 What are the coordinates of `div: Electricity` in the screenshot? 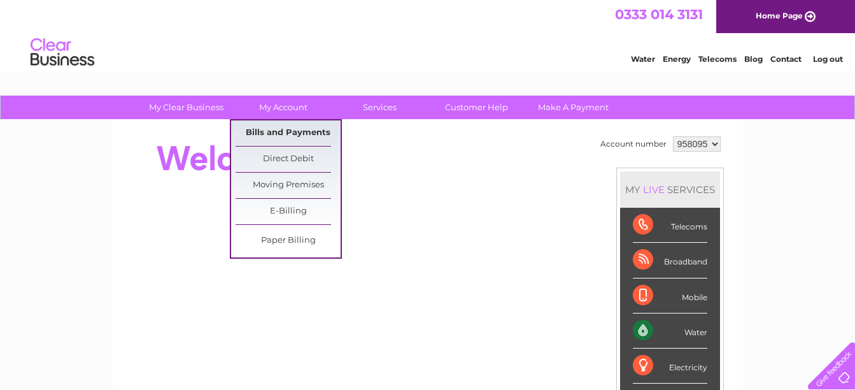 It's located at (670, 365).